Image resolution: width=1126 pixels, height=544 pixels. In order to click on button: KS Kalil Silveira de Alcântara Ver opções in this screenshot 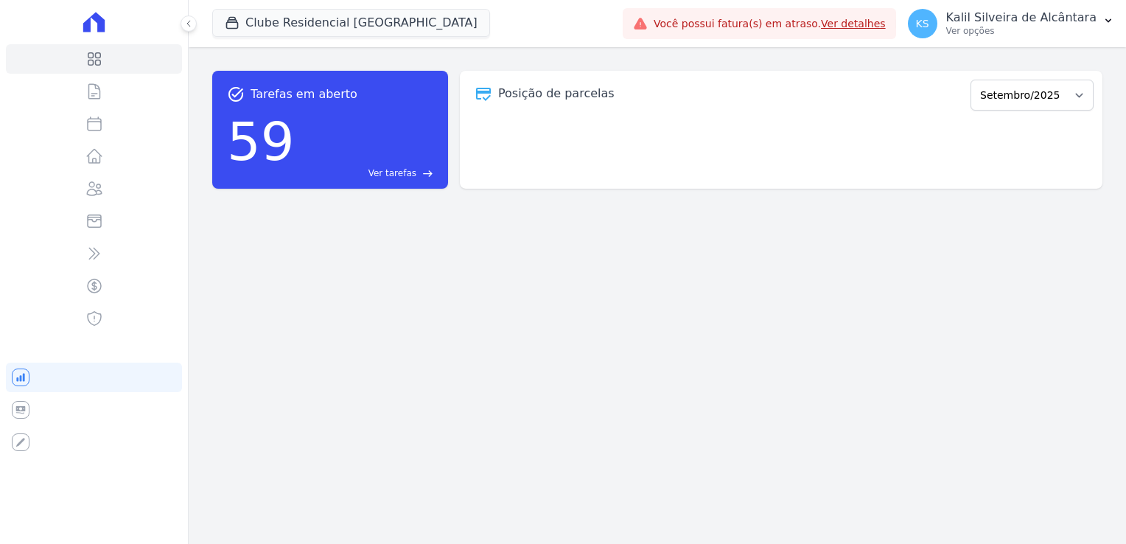, I will do `click(1011, 24)`.